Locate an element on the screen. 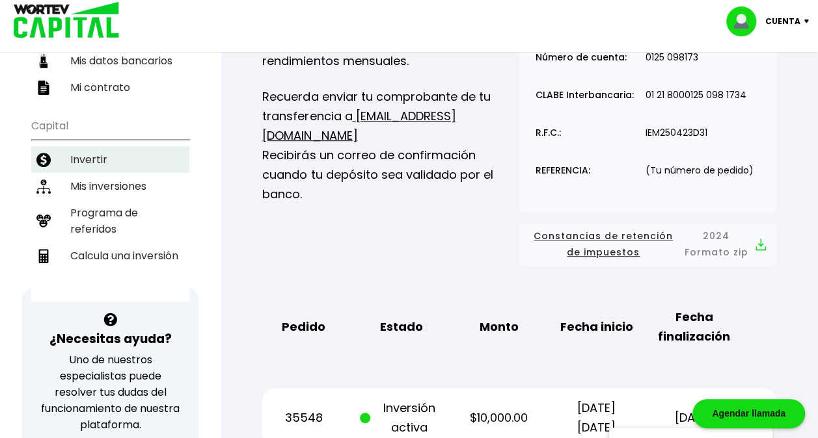 Image resolution: width=818 pixels, height=438 pixels. img: profile-image is located at coordinates (745, 21).